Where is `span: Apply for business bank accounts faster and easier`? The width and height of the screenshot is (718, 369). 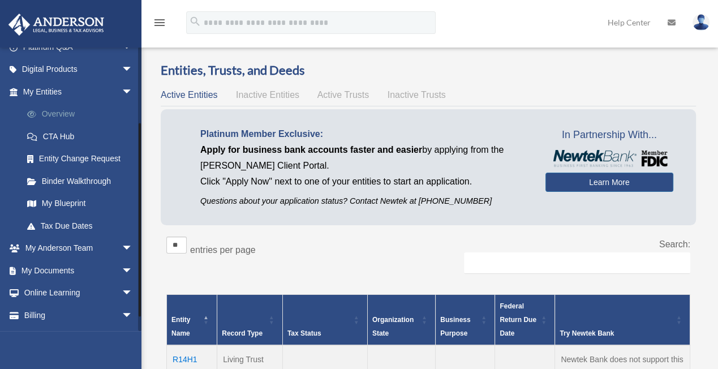 span: Apply for business bank accounts faster and easier is located at coordinates (311, 149).